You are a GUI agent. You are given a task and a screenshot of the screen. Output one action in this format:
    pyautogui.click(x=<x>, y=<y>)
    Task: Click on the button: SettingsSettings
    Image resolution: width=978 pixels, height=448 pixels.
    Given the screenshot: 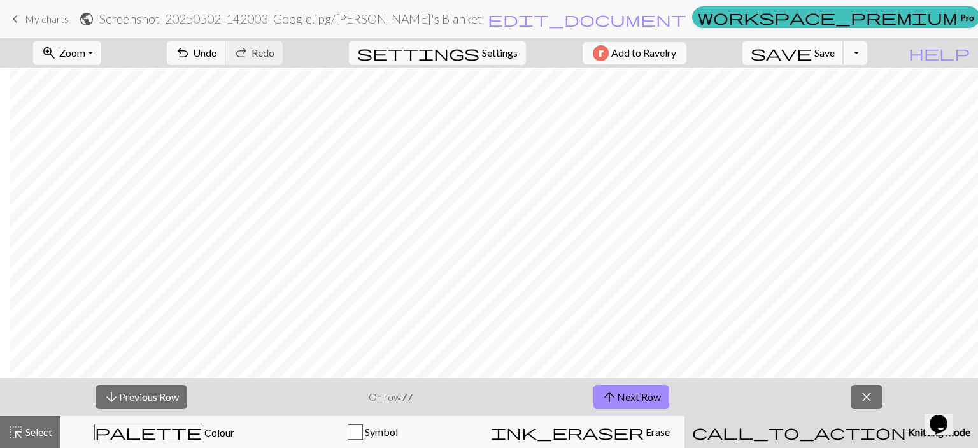 What is the action you would take?
    pyautogui.click(x=437, y=53)
    